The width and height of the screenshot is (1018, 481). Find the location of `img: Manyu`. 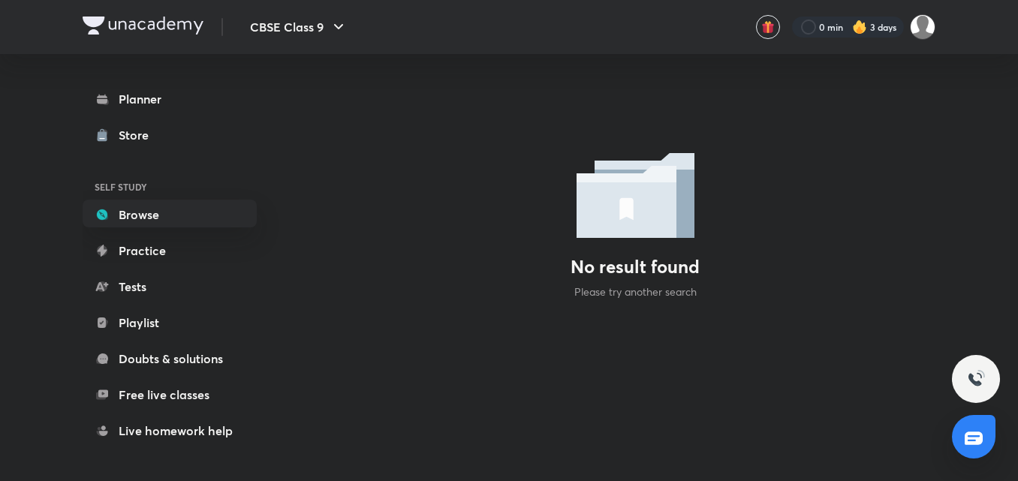

img: Manyu is located at coordinates (923, 27).